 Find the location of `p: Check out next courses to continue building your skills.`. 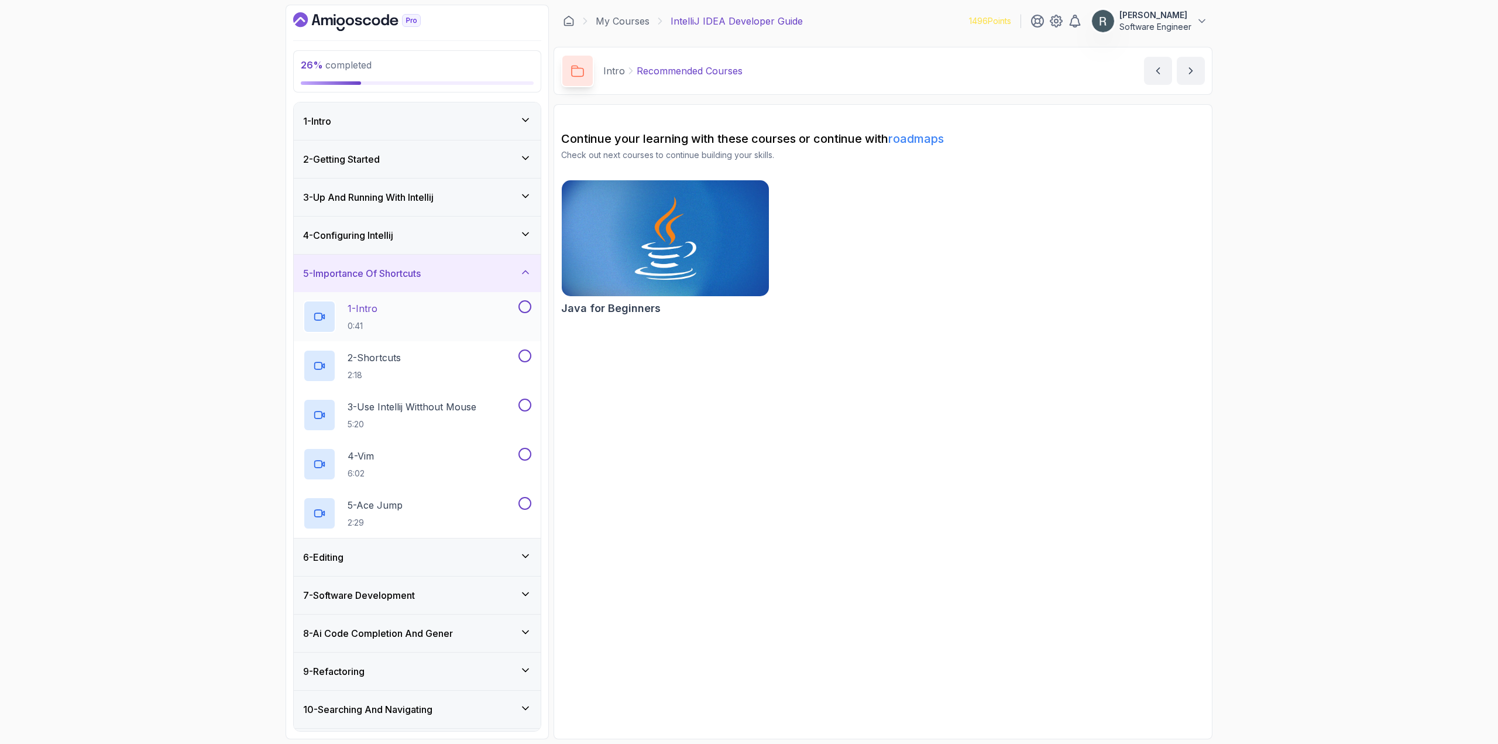

p: Check out next courses to continue building your skills. is located at coordinates (883, 155).